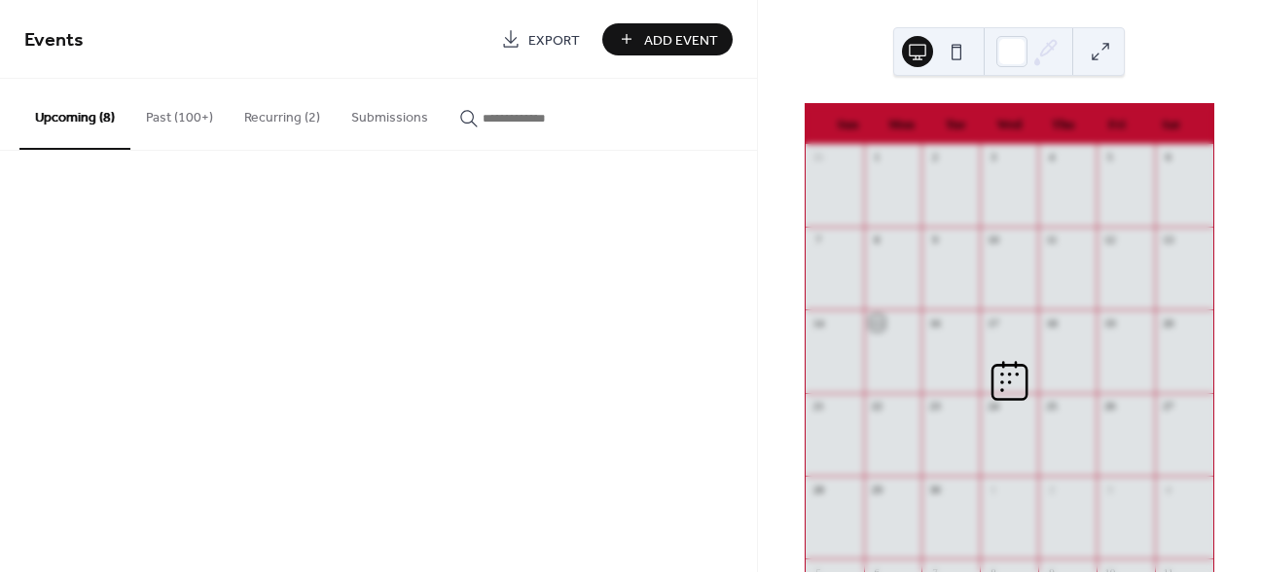 The image size is (1261, 572). What do you see at coordinates (681, 40) in the screenshot?
I see `span: Add Event` at bounding box center [681, 40].